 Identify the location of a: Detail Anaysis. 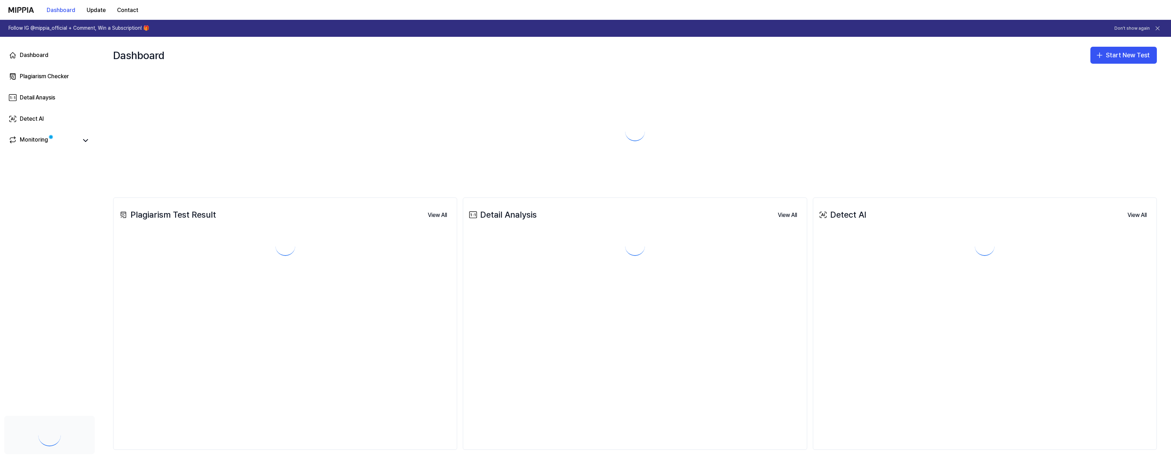
(50, 98).